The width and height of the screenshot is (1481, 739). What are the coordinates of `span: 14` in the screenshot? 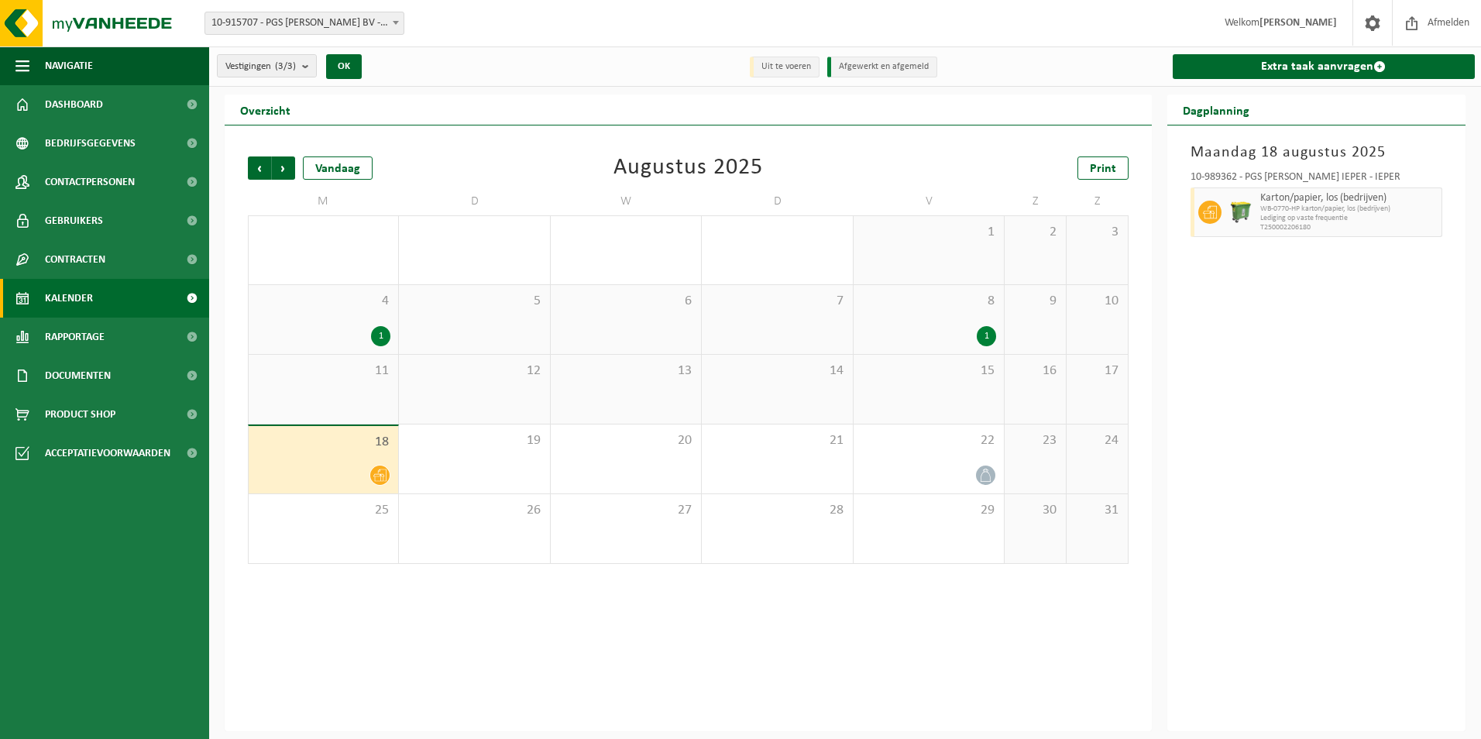 It's located at (777, 371).